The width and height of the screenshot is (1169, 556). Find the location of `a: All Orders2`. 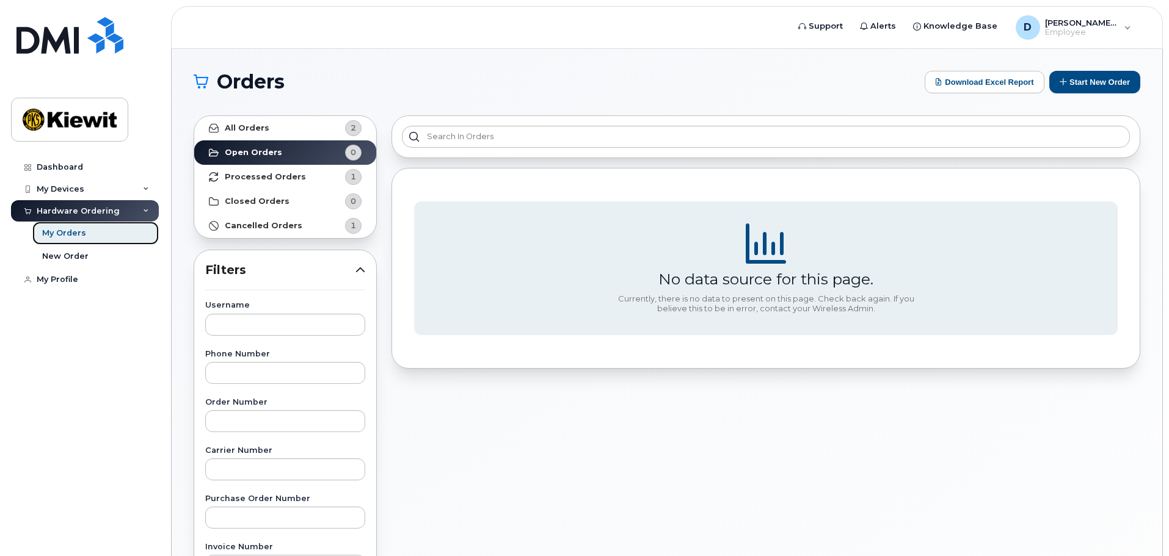

a: All Orders2 is located at coordinates (285, 128).